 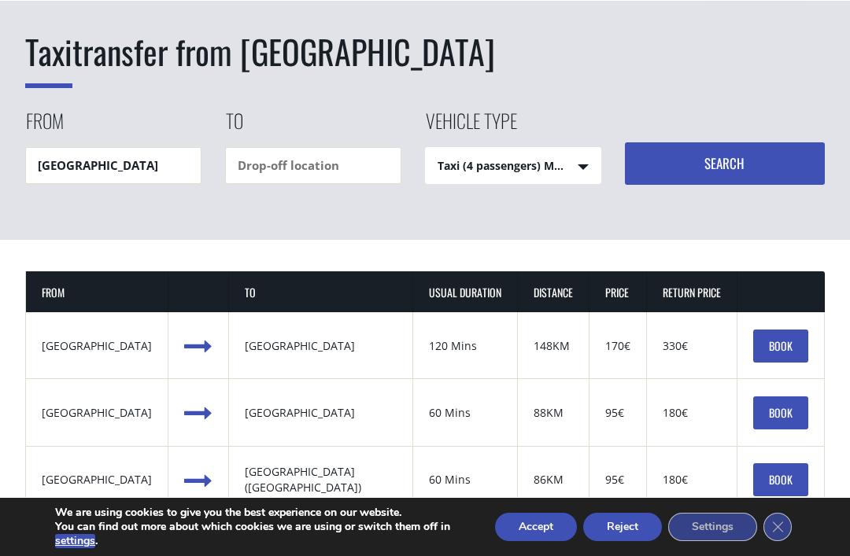 What do you see at coordinates (553, 346) in the screenshot?
I see `div: 148KM` at bounding box center [553, 346].